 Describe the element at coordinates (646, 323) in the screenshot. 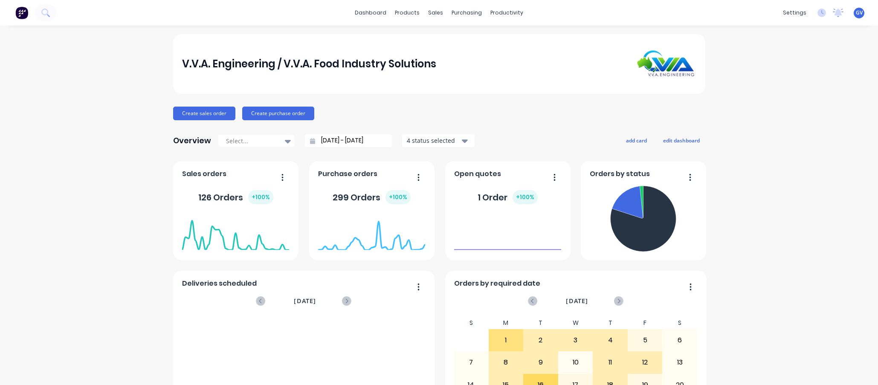

I see `div: F` at that location.